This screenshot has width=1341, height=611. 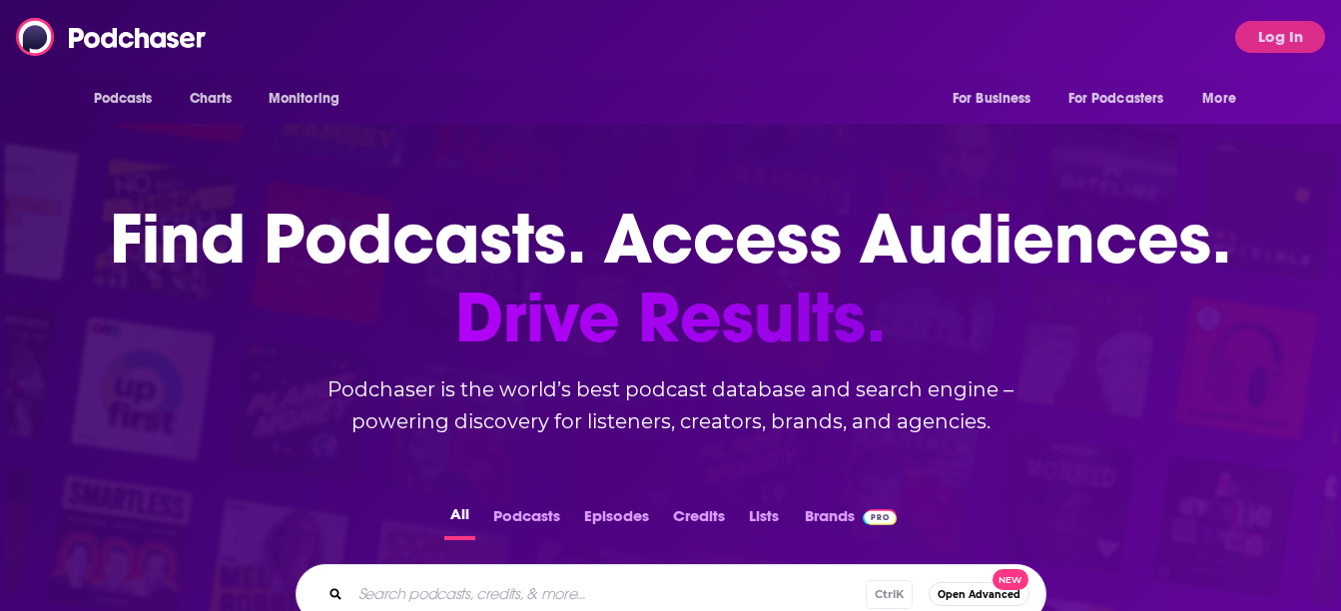 I want to click on button: Podcasts, so click(x=526, y=520).